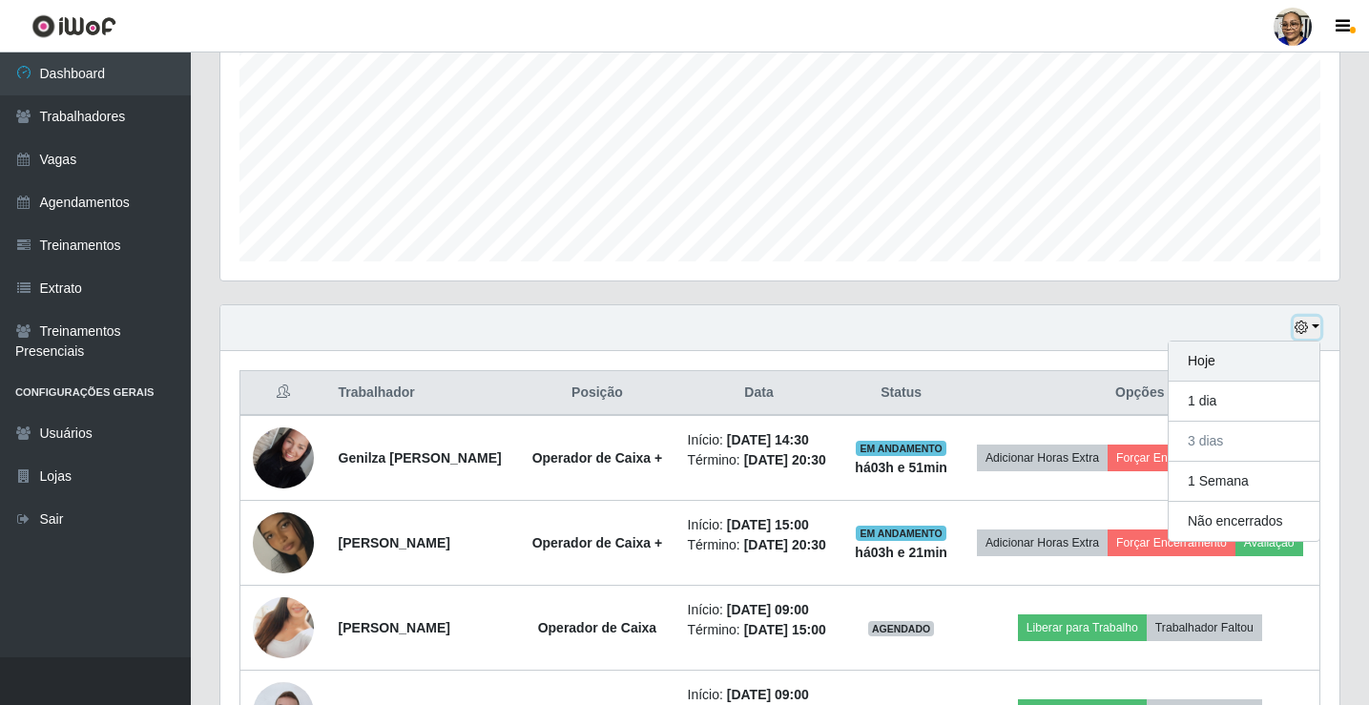 The image size is (1369, 705). Describe the element at coordinates (73, 26) in the screenshot. I see `img: CoreUI Logo` at that location.